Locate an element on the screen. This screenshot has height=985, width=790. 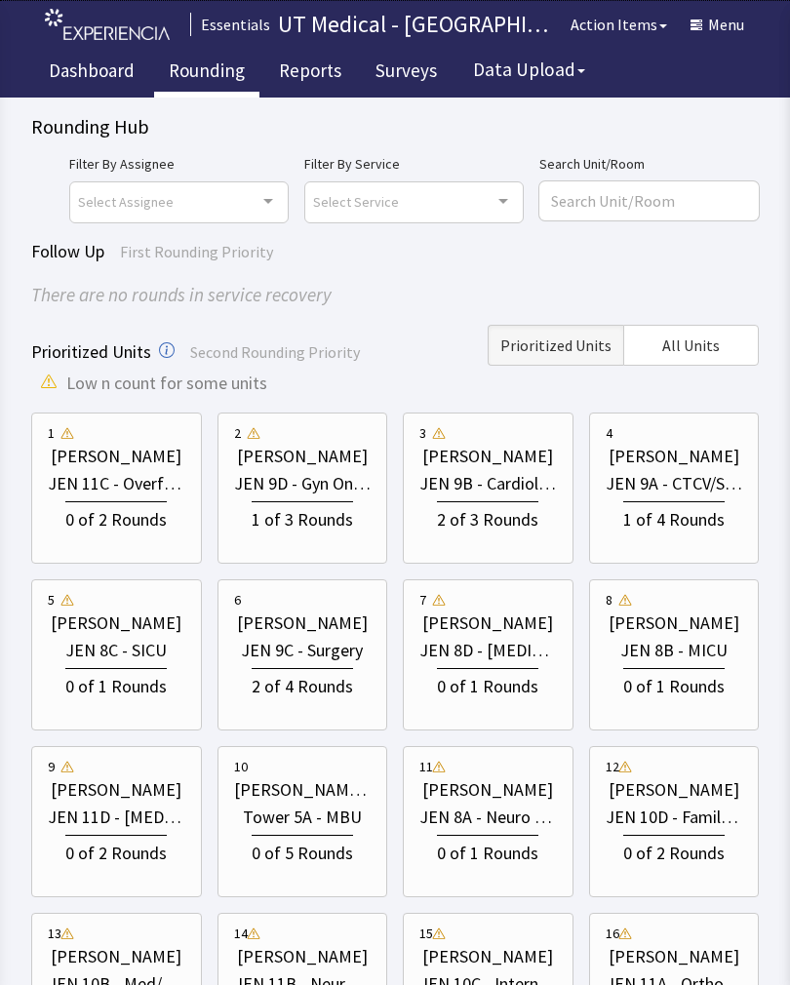
label: Search Unit/Room is located at coordinates (649, 164).